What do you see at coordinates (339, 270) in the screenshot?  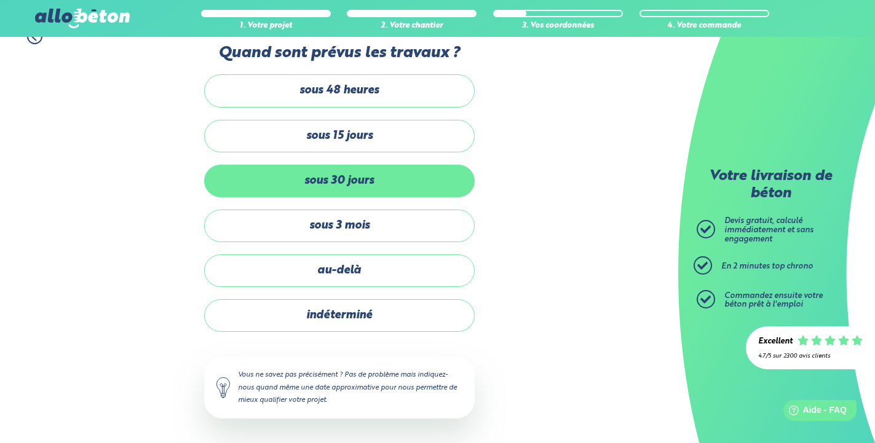 I see `label: au-delà` at bounding box center [339, 270].